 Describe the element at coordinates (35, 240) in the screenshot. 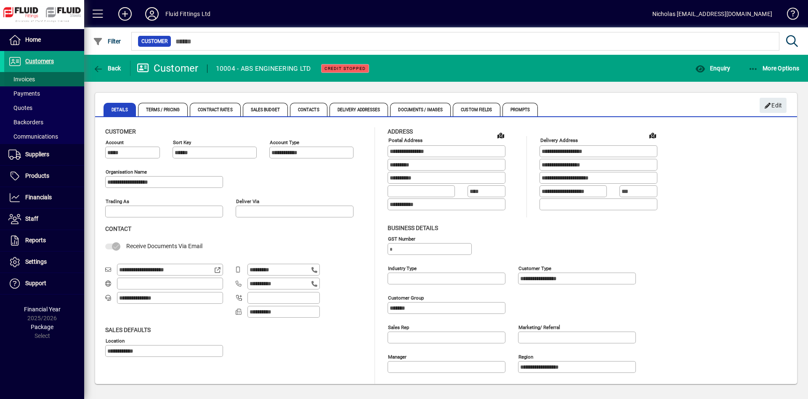

I see `span: Reports` at that location.